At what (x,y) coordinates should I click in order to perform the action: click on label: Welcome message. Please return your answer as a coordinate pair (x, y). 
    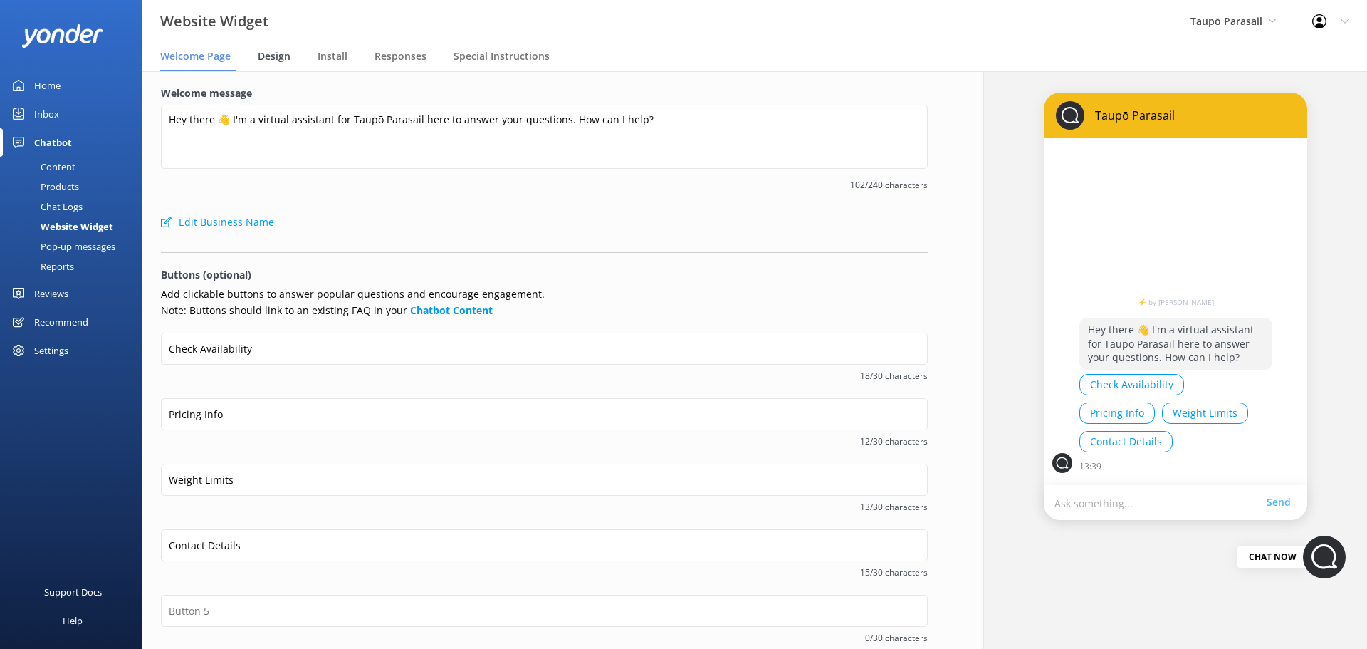
    Looking at the image, I should click on (544, 93).